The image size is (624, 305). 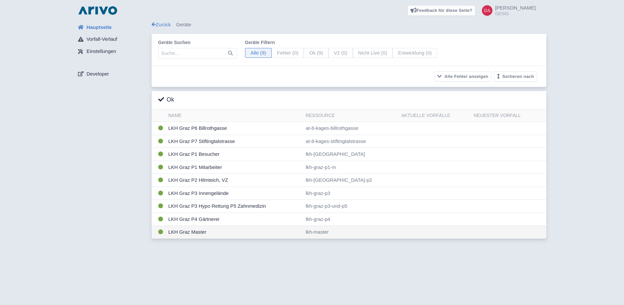 What do you see at coordinates (234, 167) in the screenshot?
I see `td: LKH Graz P1 Mitarbeiter` at bounding box center [234, 167].